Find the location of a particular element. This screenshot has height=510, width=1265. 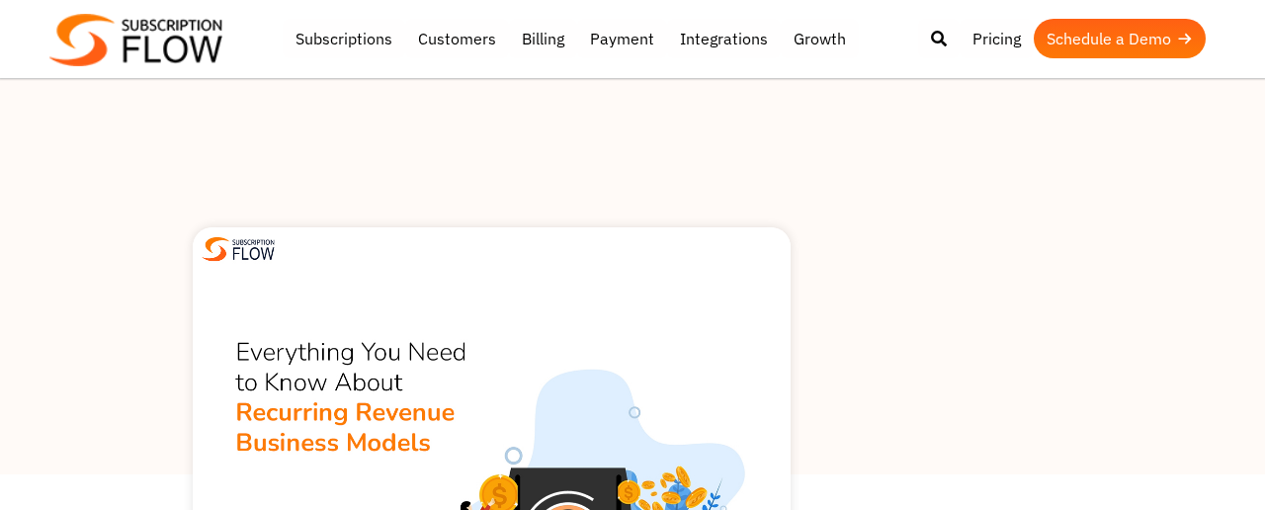

a: Growth is located at coordinates (819, 39).